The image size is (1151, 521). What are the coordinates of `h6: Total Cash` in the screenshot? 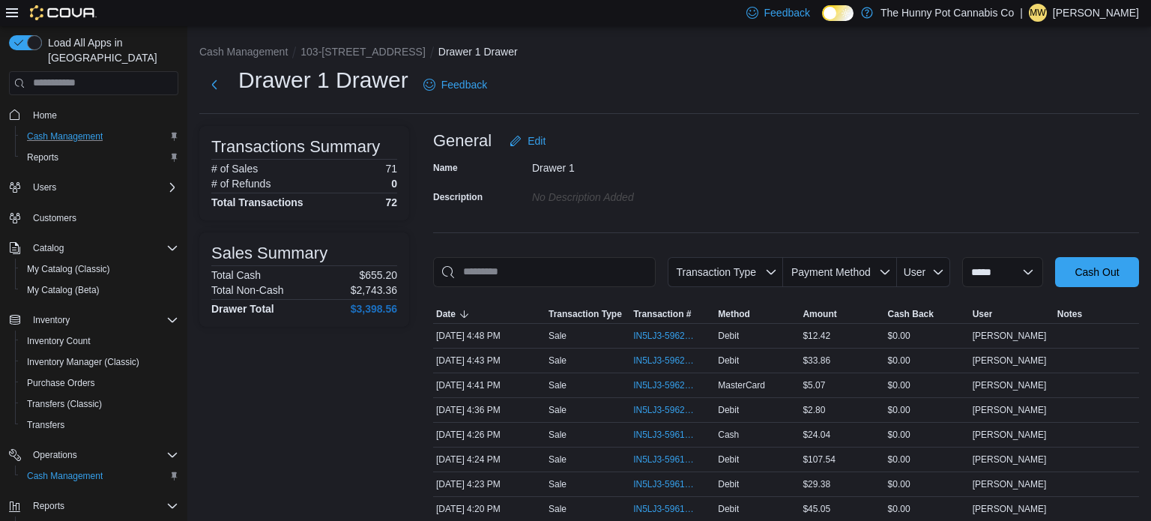 It's located at (236, 275).